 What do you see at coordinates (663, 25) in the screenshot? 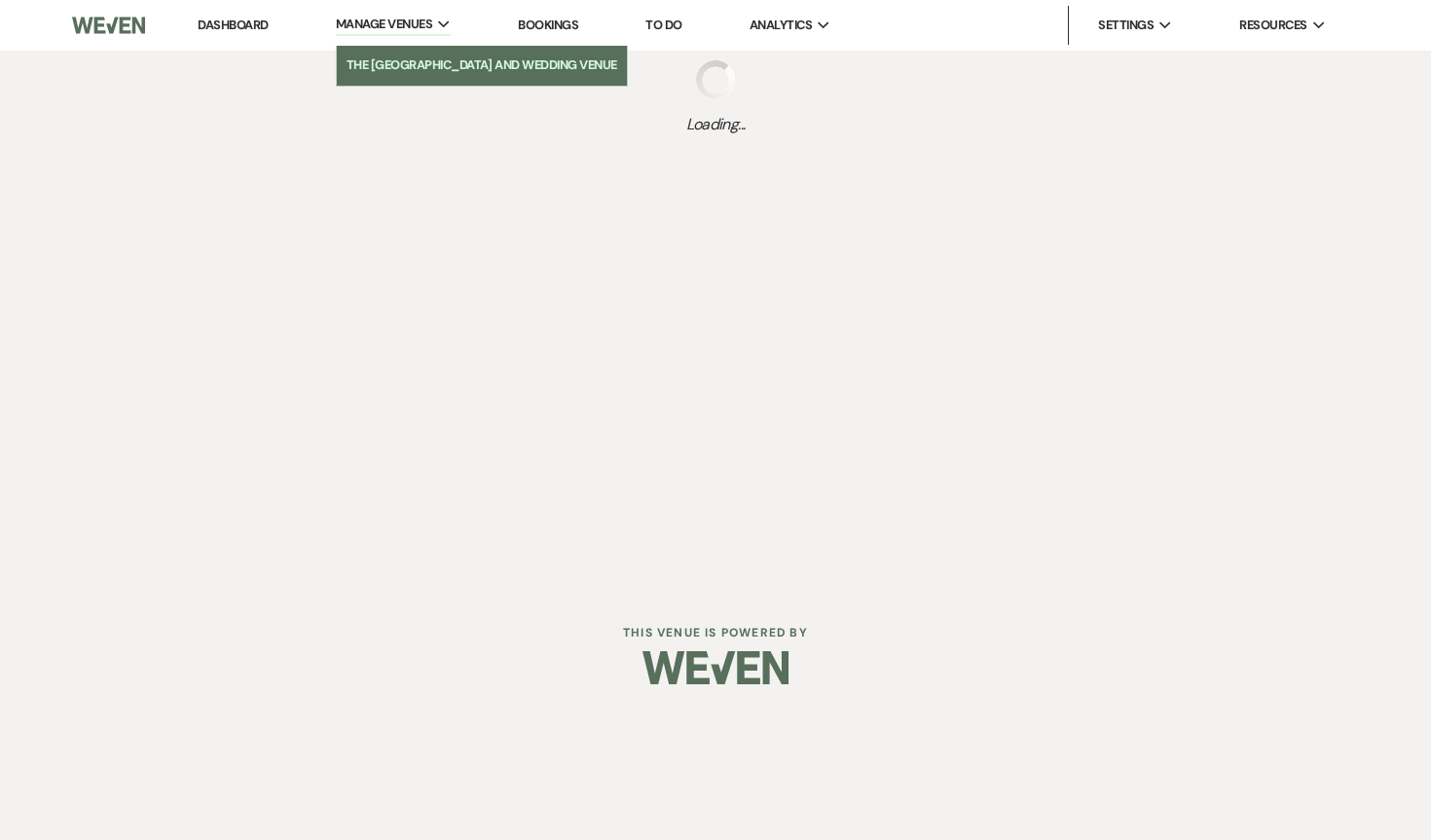
I see `a: To Do` at bounding box center [663, 25].